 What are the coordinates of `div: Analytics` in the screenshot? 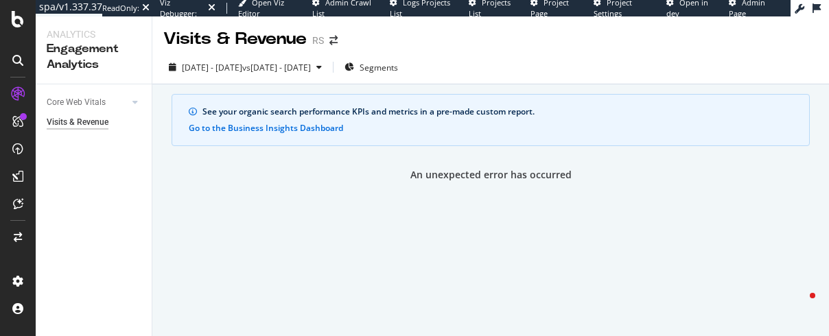 It's located at (93, 34).